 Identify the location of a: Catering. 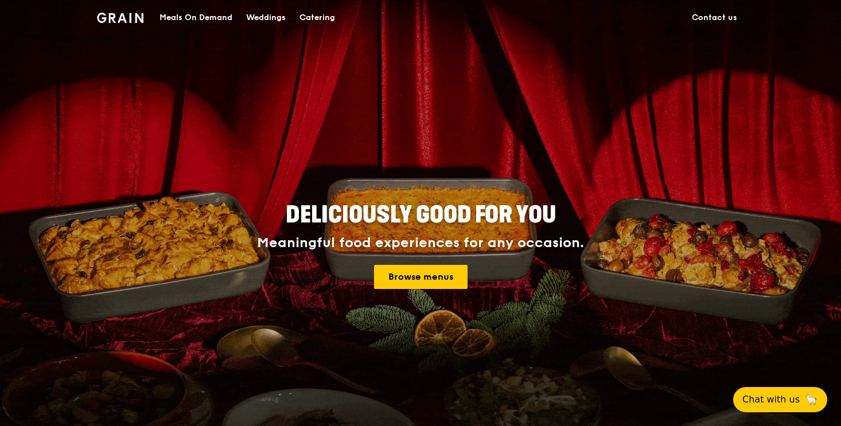
(317, 18).